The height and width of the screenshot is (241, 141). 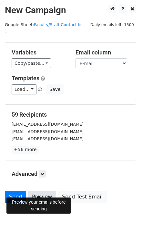 I want to click on div: Preview your emails before sending, so click(x=39, y=206).